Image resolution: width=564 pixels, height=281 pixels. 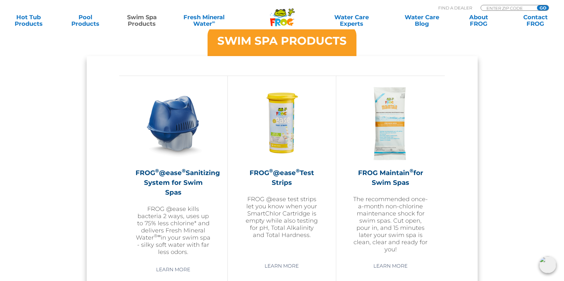 I want to click on img: openIcon, so click(x=547, y=264).